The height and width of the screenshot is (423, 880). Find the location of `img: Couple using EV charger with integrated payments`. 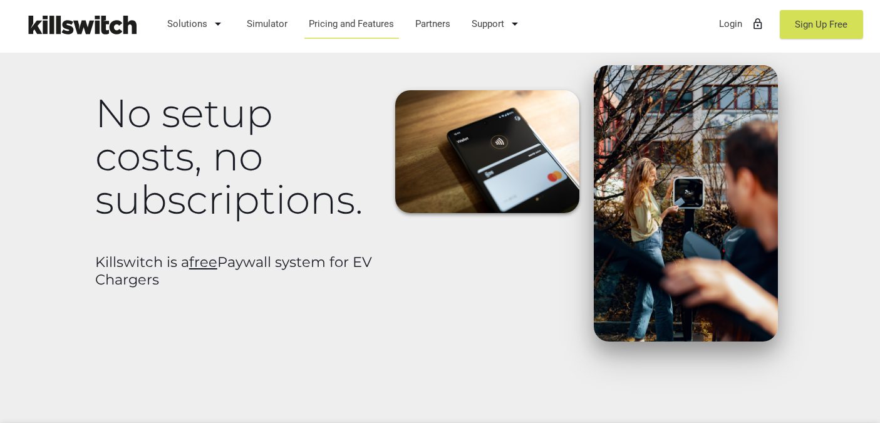

img: Couple using EV charger with integrated payments is located at coordinates (686, 203).